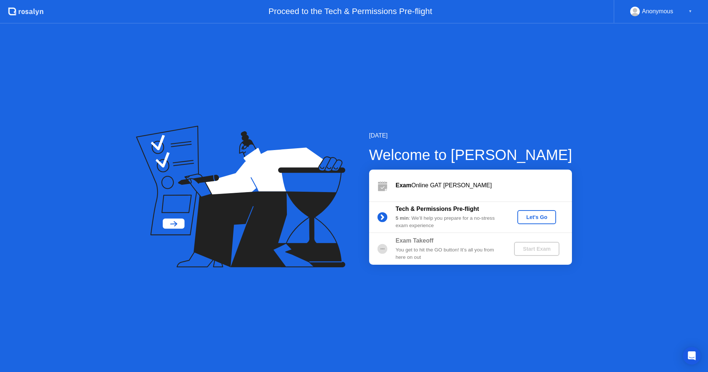 The height and width of the screenshot is (372, 708). What do you see at coordinates (691, 356) in the screenshot?
I see `div: Open Intercom Messenger` at bounding box center [691, 356].